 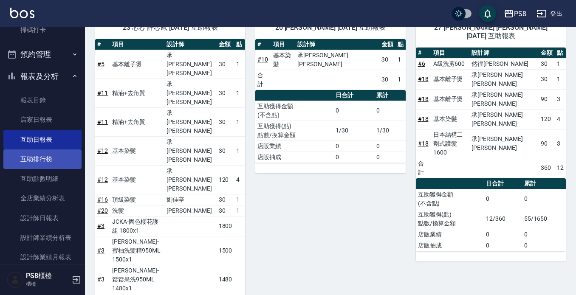 What do you see at coordinates (422, 64) in the screenshot?
I see `a: #6` at bounding box center [422, 64].